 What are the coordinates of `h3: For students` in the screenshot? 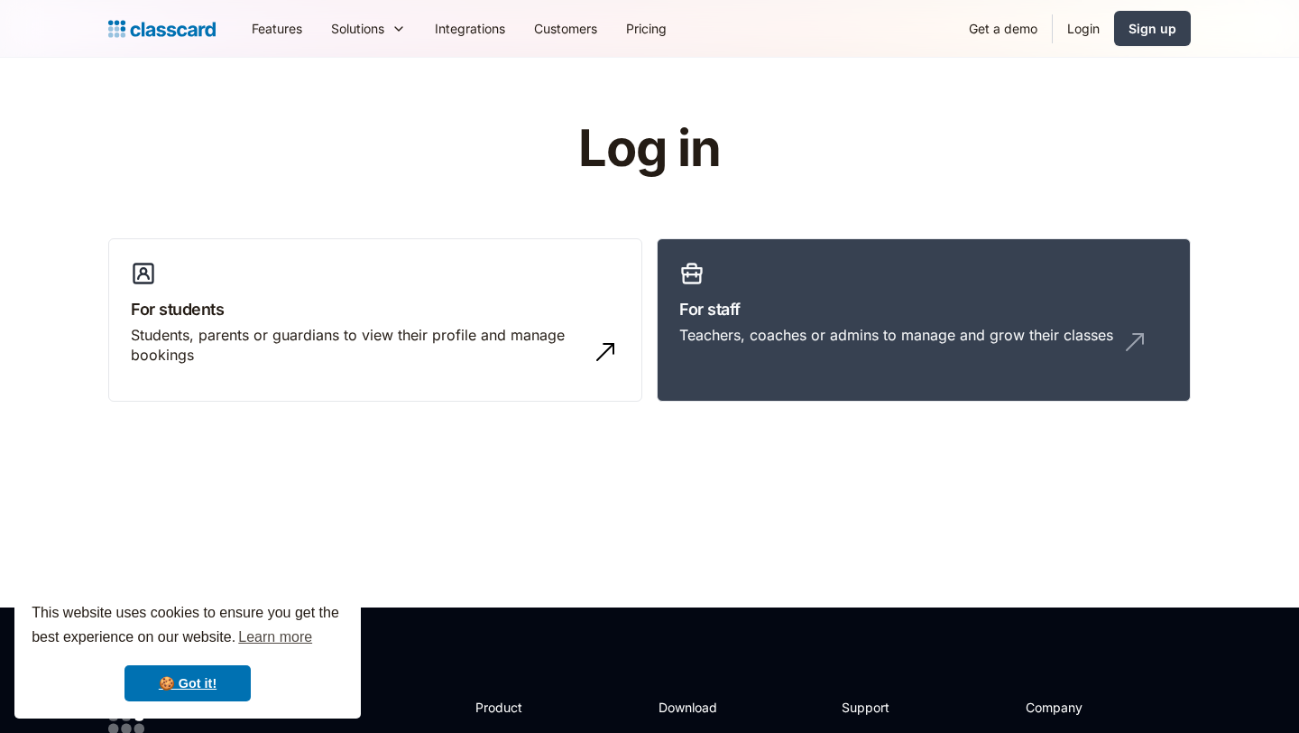 It's located at (375, 309).